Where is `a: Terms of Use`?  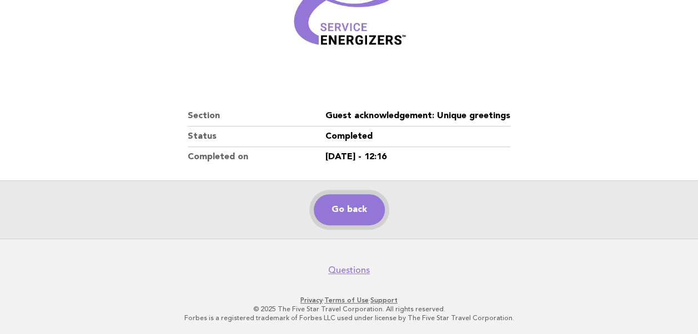
a: Terms of Use is located at coordinates (347, 301).